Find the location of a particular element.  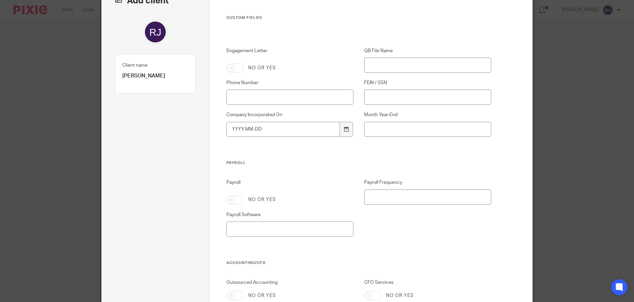

label: Payroll Frequency is located at coordinates (428, 183).